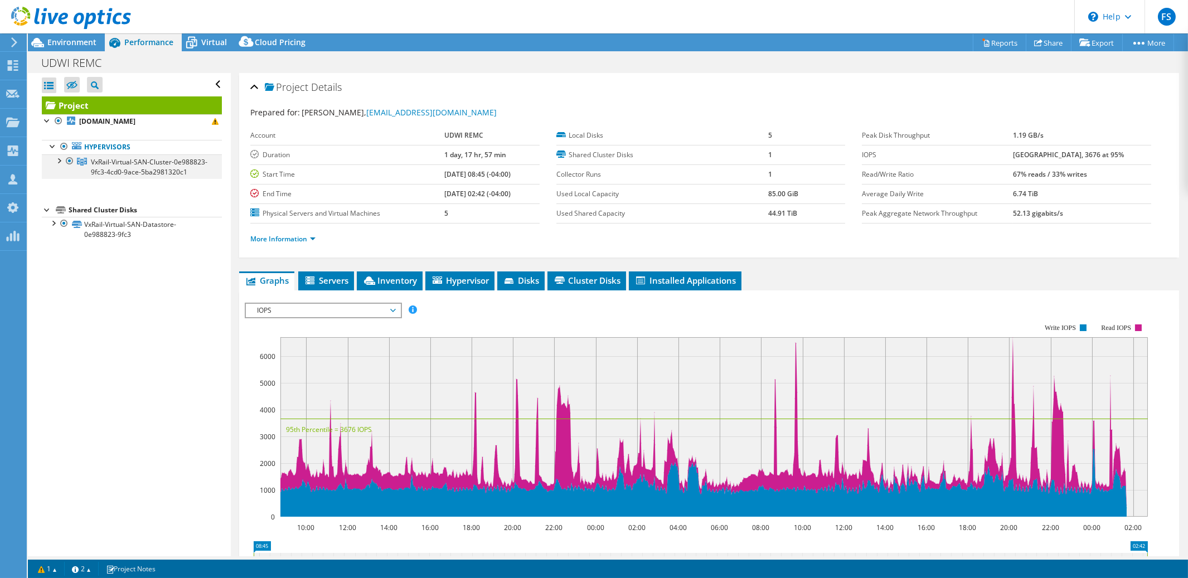 This screenshot has height=578, width=1188. Describe the element at coordinates (1093, 17) in the screenshot. I see `svg: \n` at that location.